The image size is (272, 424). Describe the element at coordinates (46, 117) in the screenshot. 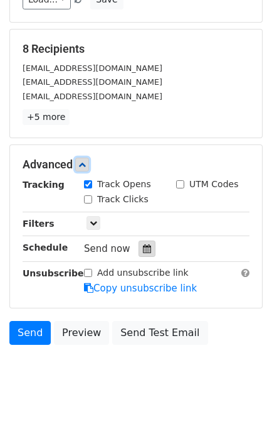

I see `a: +5 more` at that location.